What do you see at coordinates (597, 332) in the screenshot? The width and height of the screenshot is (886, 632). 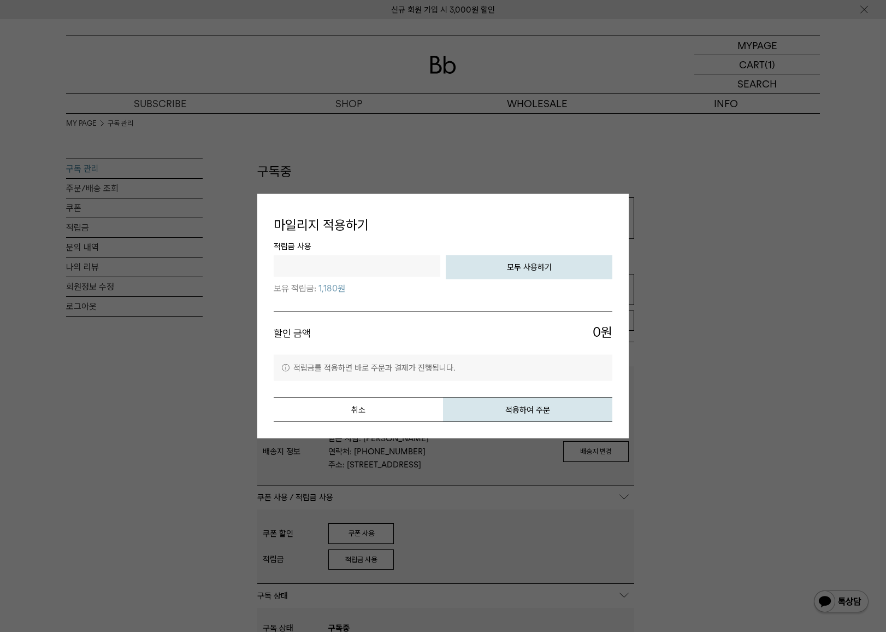 I see `span: 0` at bounding box center [597, 332].